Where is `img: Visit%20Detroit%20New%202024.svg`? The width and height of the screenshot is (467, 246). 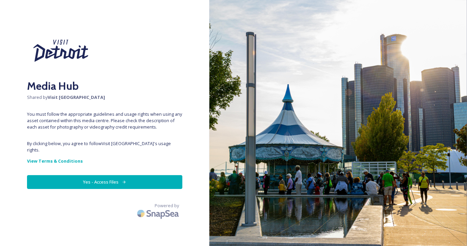
img: Visit%20Detroit%20New%202024.svg is located at coordinates (61, 51).